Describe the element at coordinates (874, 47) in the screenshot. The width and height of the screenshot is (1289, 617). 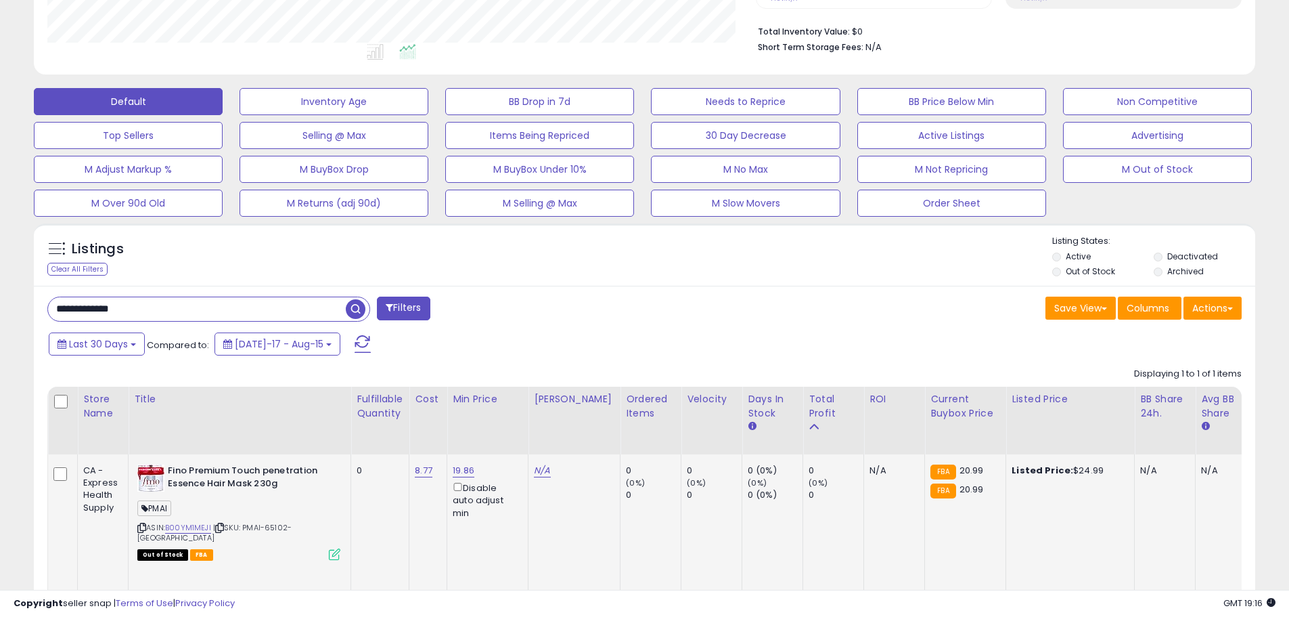
I see `span: N/A` at that location.